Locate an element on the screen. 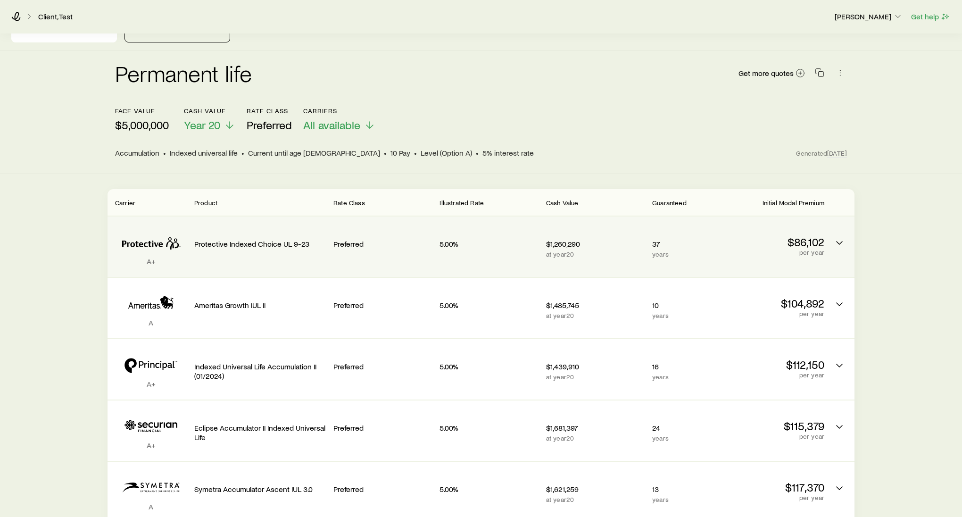 The width and height of the screenshot is (962, 517). p: $1,681,397 is located at coordinates (595, 428).